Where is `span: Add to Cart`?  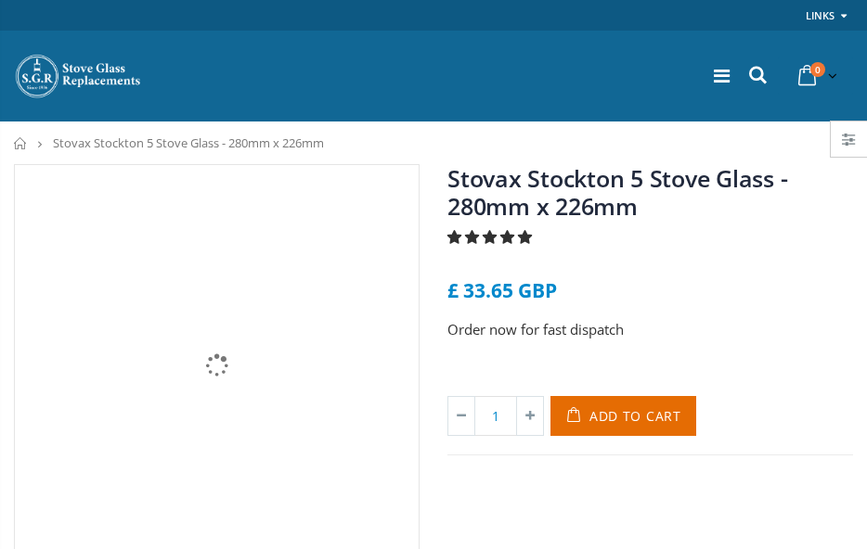 span: Add to Cart is located at coordinates (635, 416).